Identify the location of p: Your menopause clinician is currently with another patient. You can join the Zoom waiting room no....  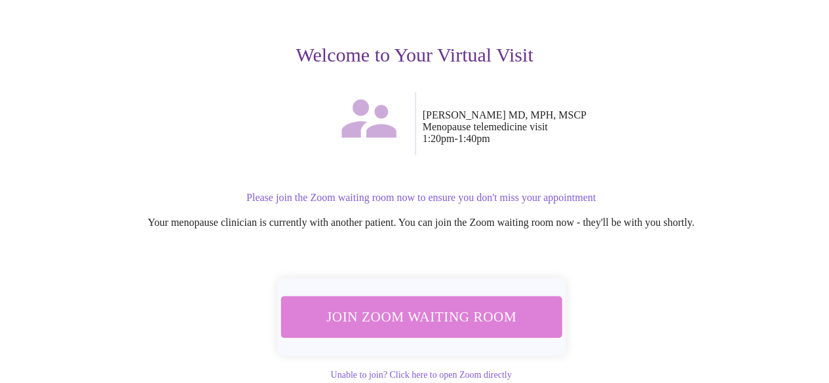
(421, 223).